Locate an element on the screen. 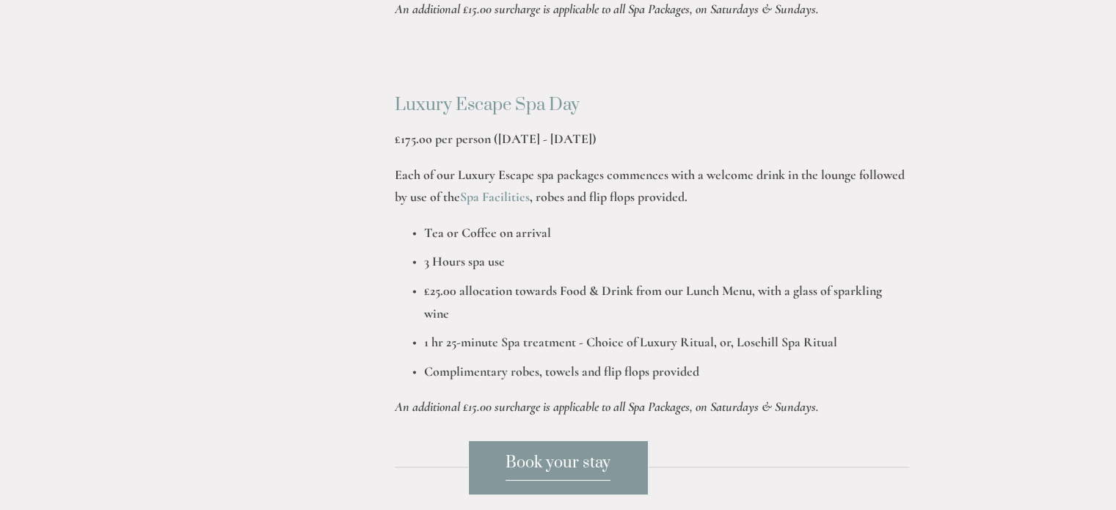  span: Book your stay is located at coordinates (558, 467).